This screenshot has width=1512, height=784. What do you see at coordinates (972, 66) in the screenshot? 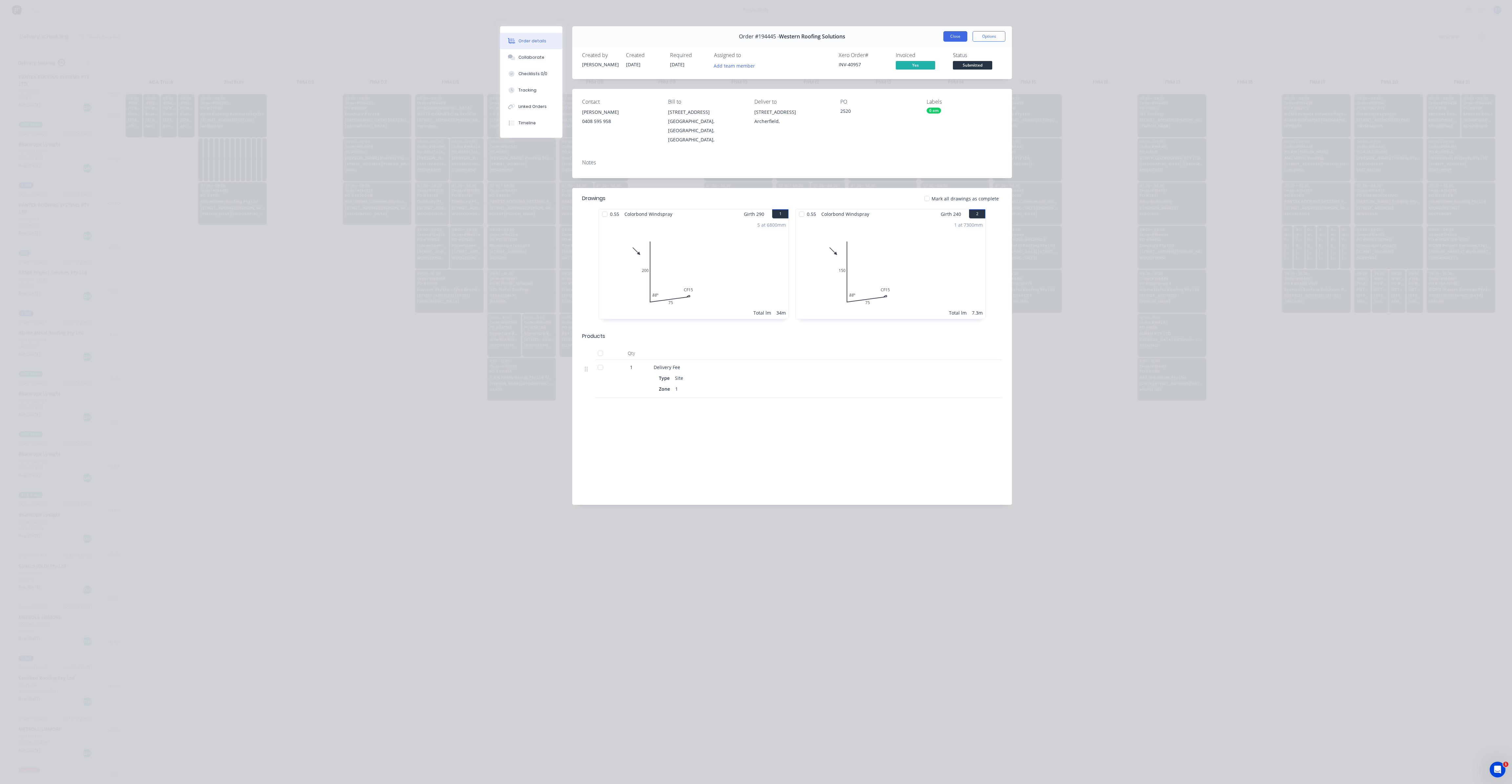
I see `button: Submitted` at bounding box center [972, 66].